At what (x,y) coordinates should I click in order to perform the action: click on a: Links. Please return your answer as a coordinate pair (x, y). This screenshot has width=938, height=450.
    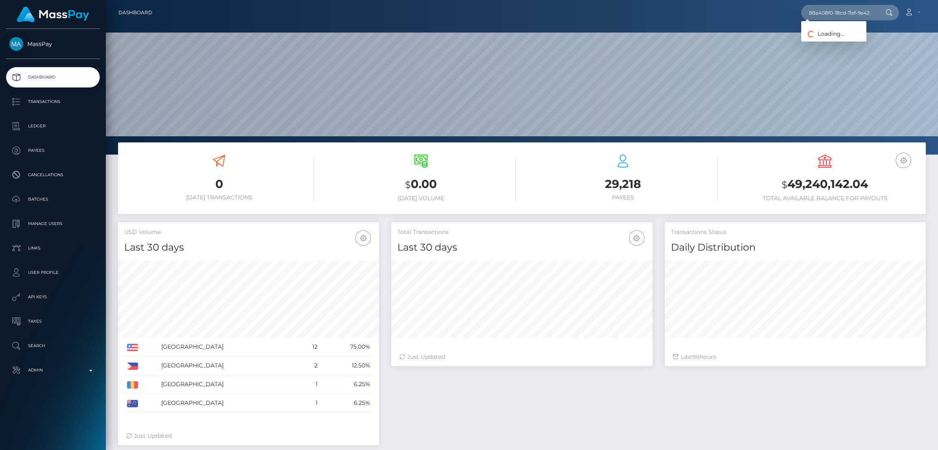
    Looking at the image, I should click on (53, 248).